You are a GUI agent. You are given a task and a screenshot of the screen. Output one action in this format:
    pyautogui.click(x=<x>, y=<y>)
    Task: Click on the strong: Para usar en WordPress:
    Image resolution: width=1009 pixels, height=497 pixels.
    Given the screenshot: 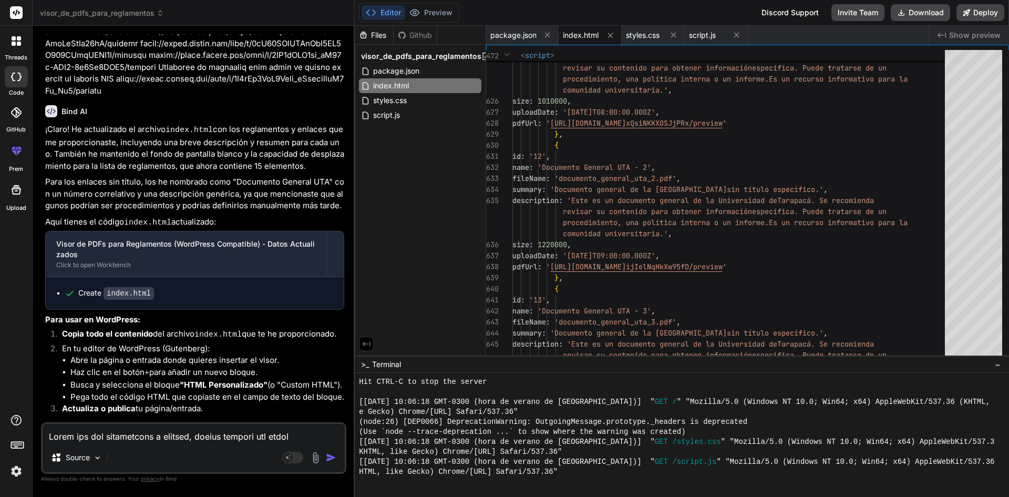 What is the action you would take?
    pyautogui.click(x=93, y=319)
    